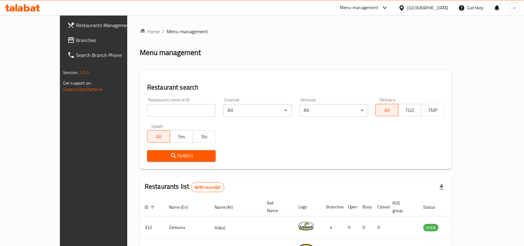  Describe the element at coordinates (105, 55) in the screenshot. I see `a: Search Branch Phone` at that location.